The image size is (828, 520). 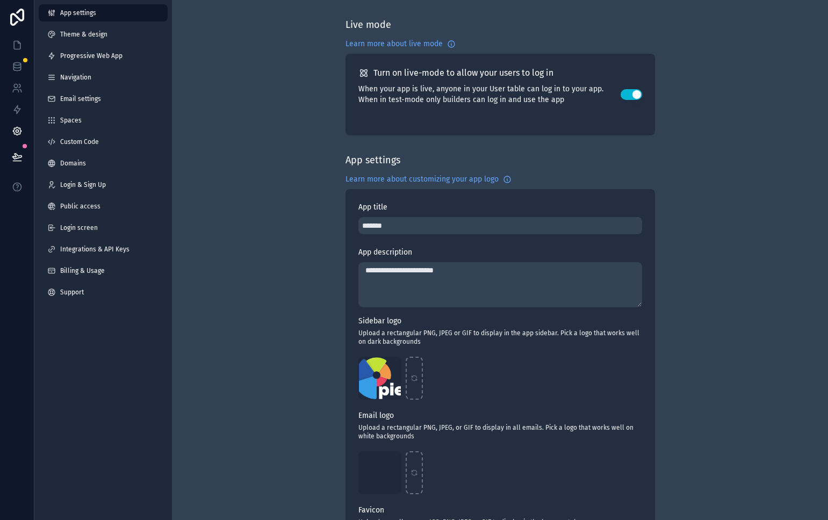 I want to click on span: Navigation, so click(x=76, y=77).